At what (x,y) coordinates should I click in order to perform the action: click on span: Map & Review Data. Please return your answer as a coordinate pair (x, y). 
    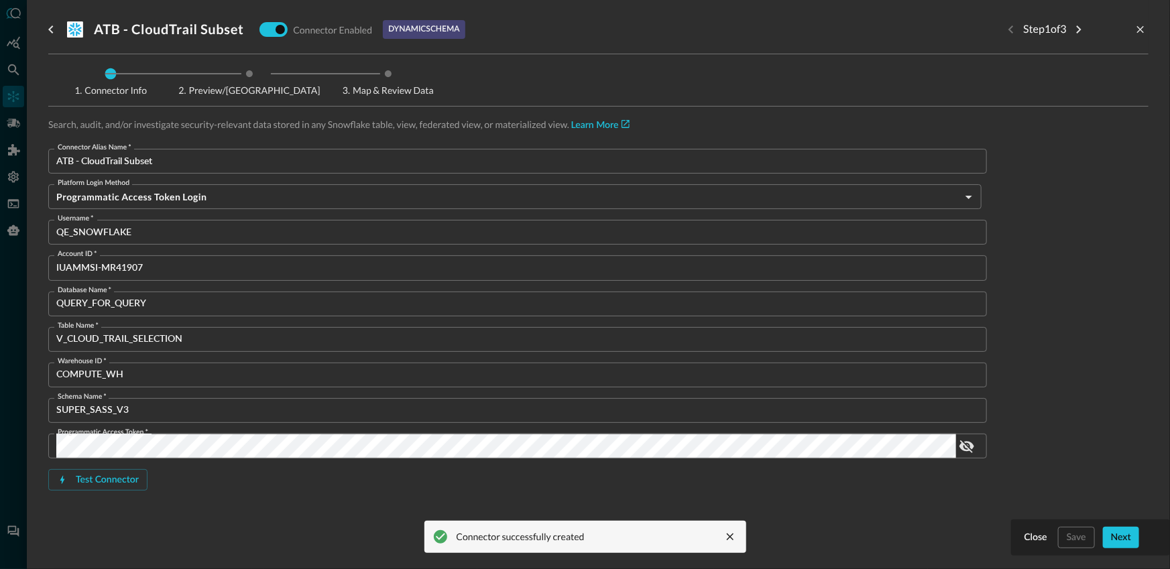
    Looking at the image, I should click on (388, 91).